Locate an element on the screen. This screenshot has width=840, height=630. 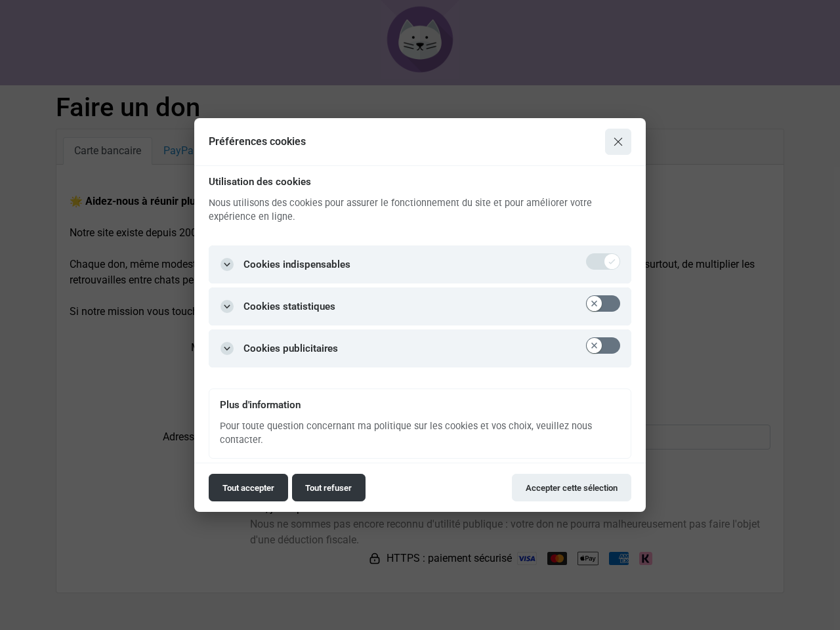
div: Plus d'information is located at coordinates (260, 405).